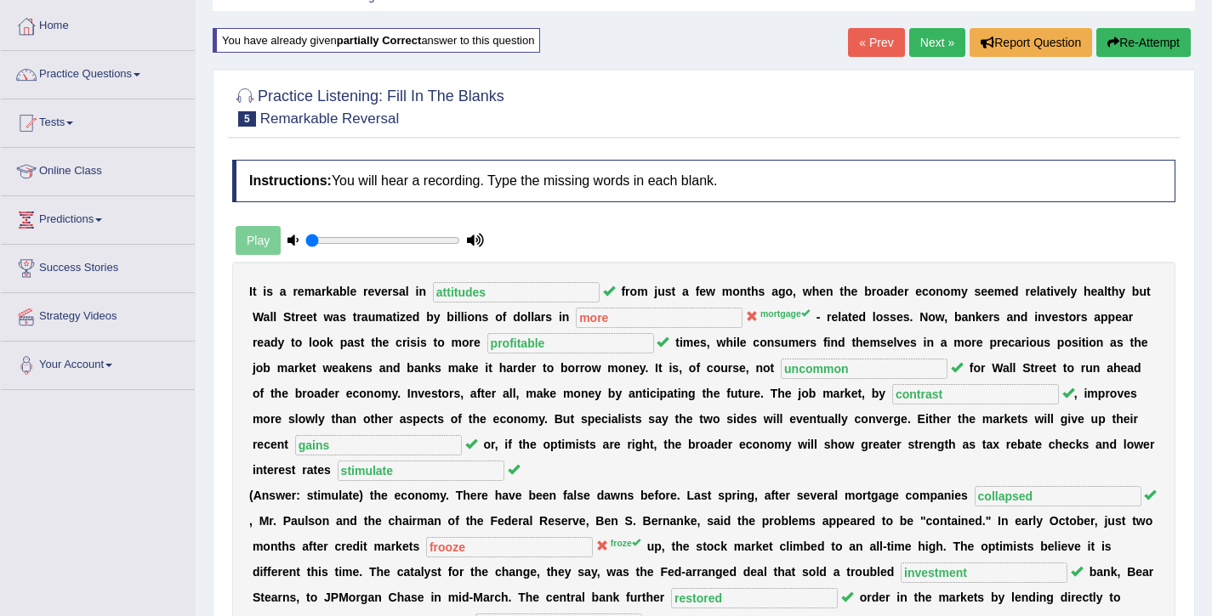  What do you see at coordinates (379, 40) in the screenshot?
I see `b: partially correct` at bounding box center [379, 40].